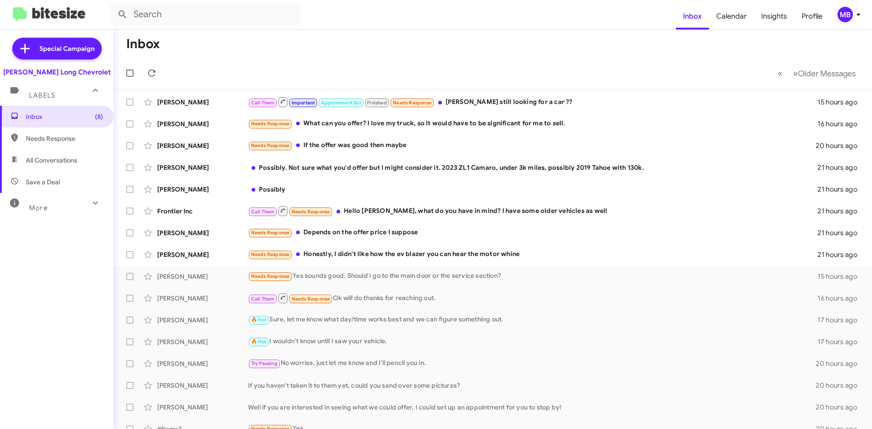 This screenshot has height=429, width=872. What do you see at coordinates (692, 16) in the screenshot?
I see `a: Inbox` at bounding box center [692, 16].